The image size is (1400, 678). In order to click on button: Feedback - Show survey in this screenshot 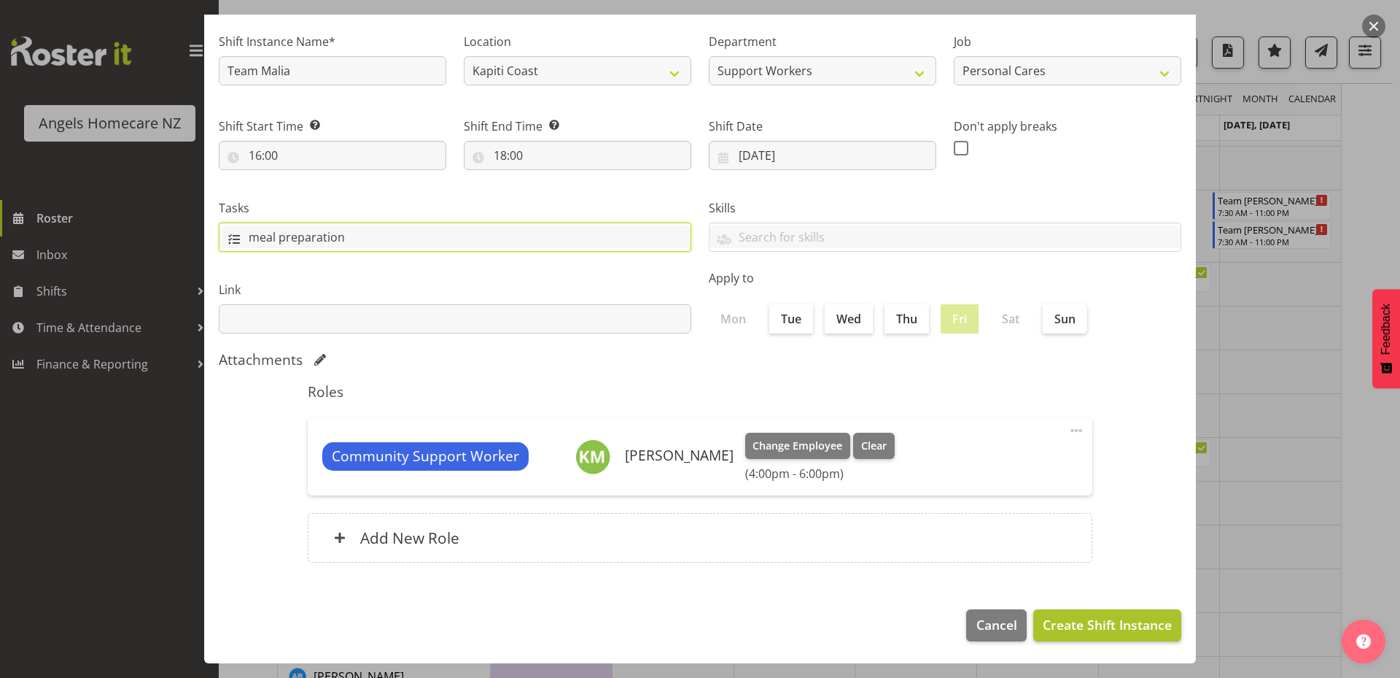, I will do `click(1386, 338)`.